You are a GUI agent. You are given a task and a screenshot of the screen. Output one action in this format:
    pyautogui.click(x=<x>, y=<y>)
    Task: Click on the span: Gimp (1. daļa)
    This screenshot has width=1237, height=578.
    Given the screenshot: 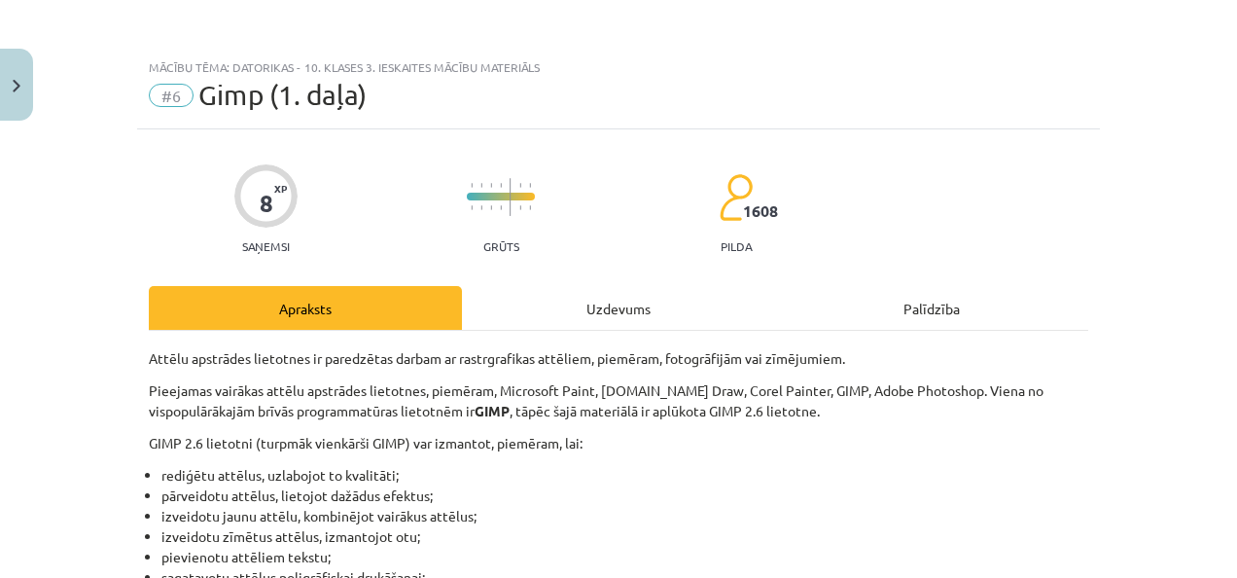 What is the action you would take?
    pyautogui.click(x=282, y=94)
    